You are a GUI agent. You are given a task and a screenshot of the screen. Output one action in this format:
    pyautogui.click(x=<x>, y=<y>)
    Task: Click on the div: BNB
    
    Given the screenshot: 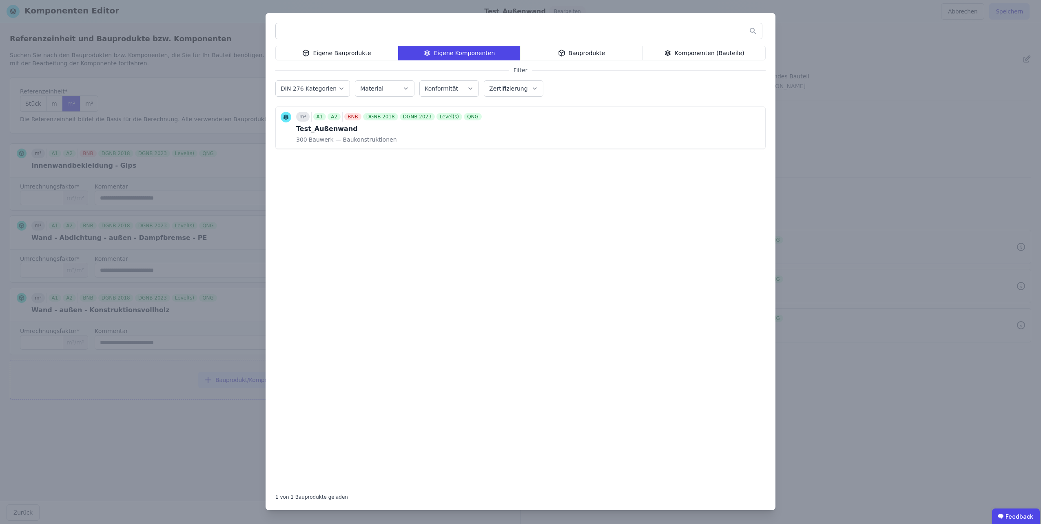 What is the action you would take?
    pyautogui.click(x=352, y=117)
    